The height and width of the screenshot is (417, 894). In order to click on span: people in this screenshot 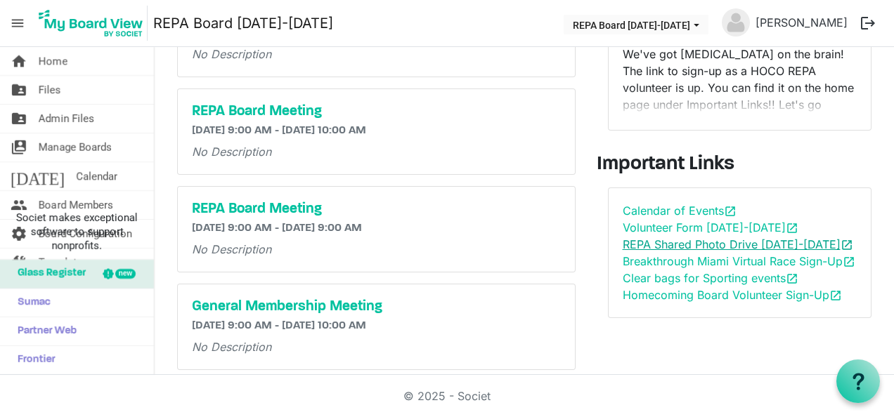, I will do `click(19, 205)`.